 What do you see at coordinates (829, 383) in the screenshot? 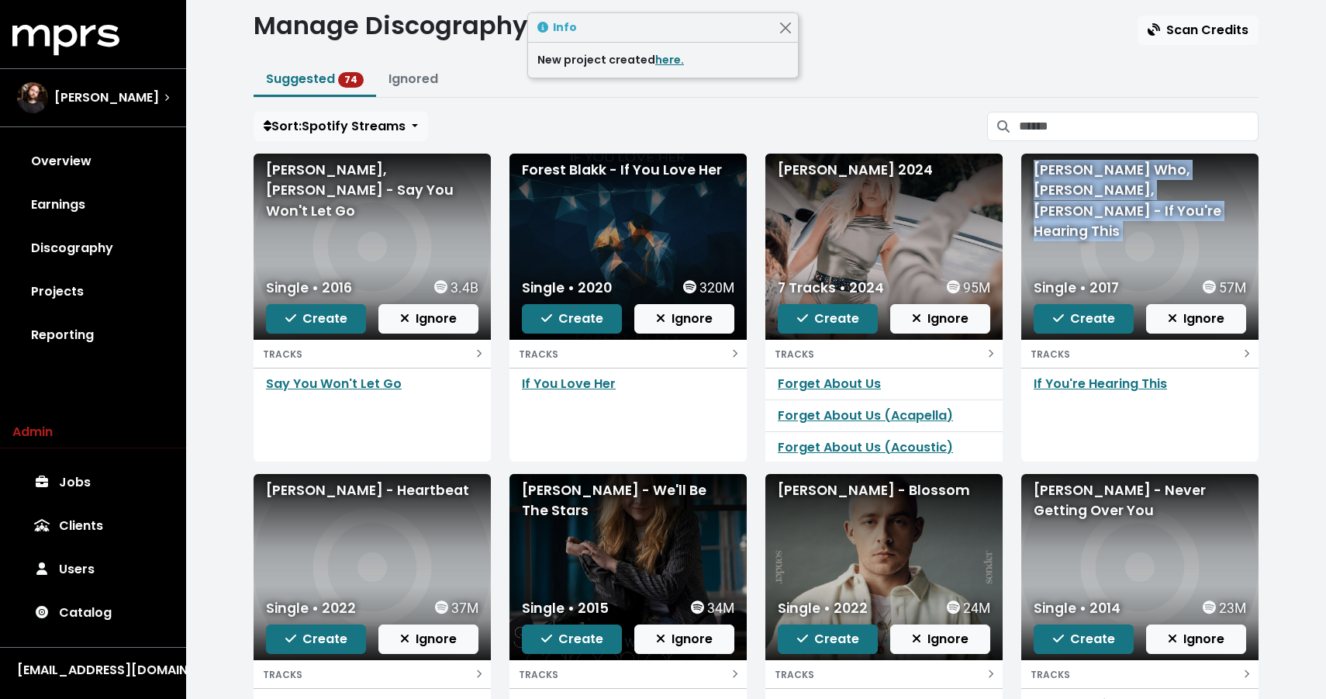
I see `a: Forget About Us` at bounding box center [829, 383].